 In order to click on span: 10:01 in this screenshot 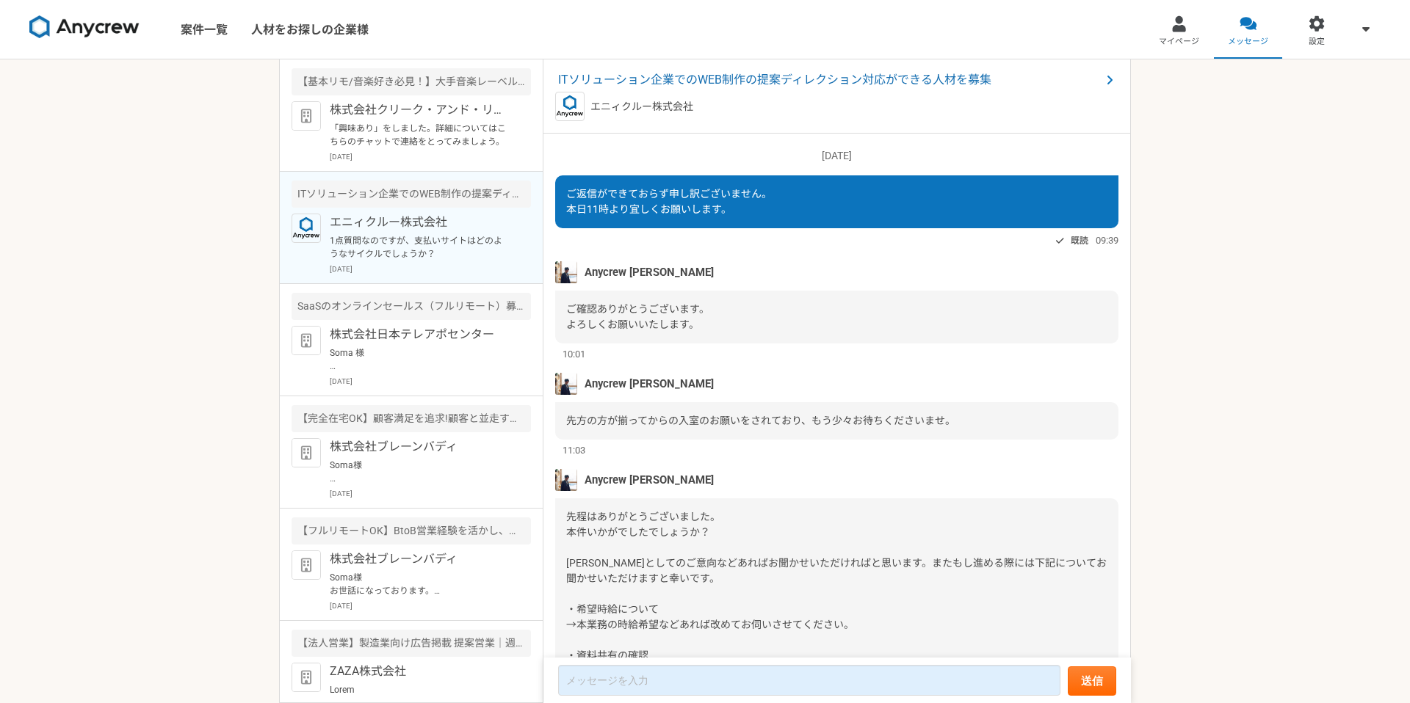, I will do `click(573, 354)`.